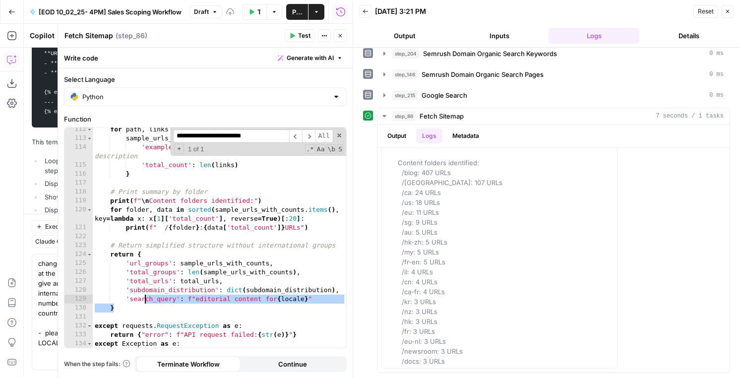 This screenshot has width=740, height=378. What do you see at coordinates (89, 129) in the screenshot?
I see `span: Toggle code folding, rows 112 through 116` at bounding box center [89, 129].